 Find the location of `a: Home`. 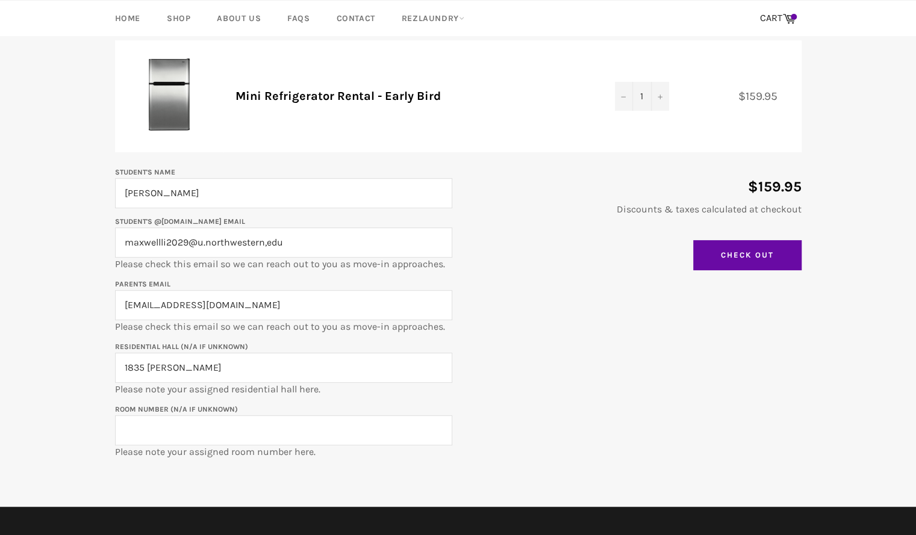

a: Home is located at coordinates (128, 18).